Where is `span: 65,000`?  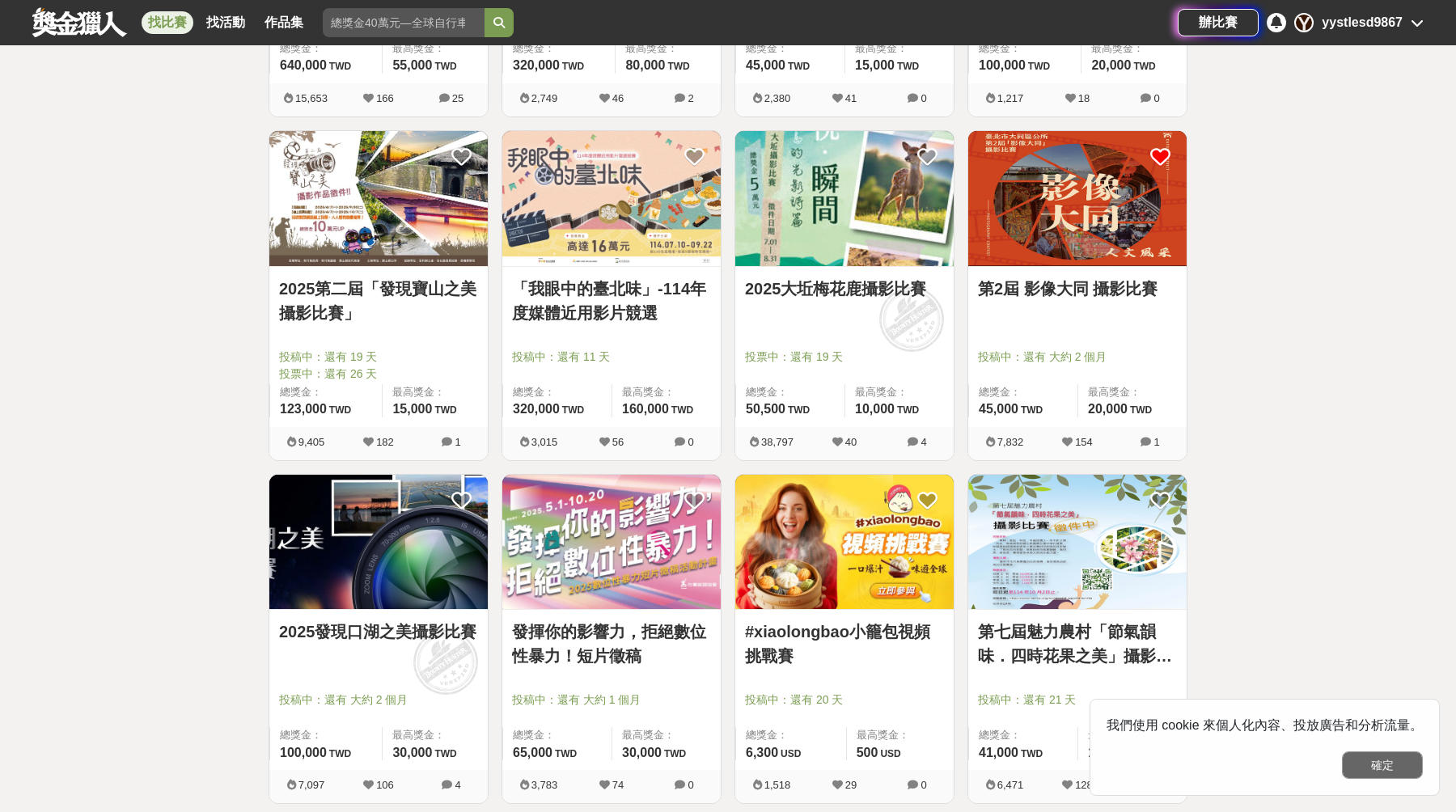 span: 65,000 is located at coordinates (532, 752).